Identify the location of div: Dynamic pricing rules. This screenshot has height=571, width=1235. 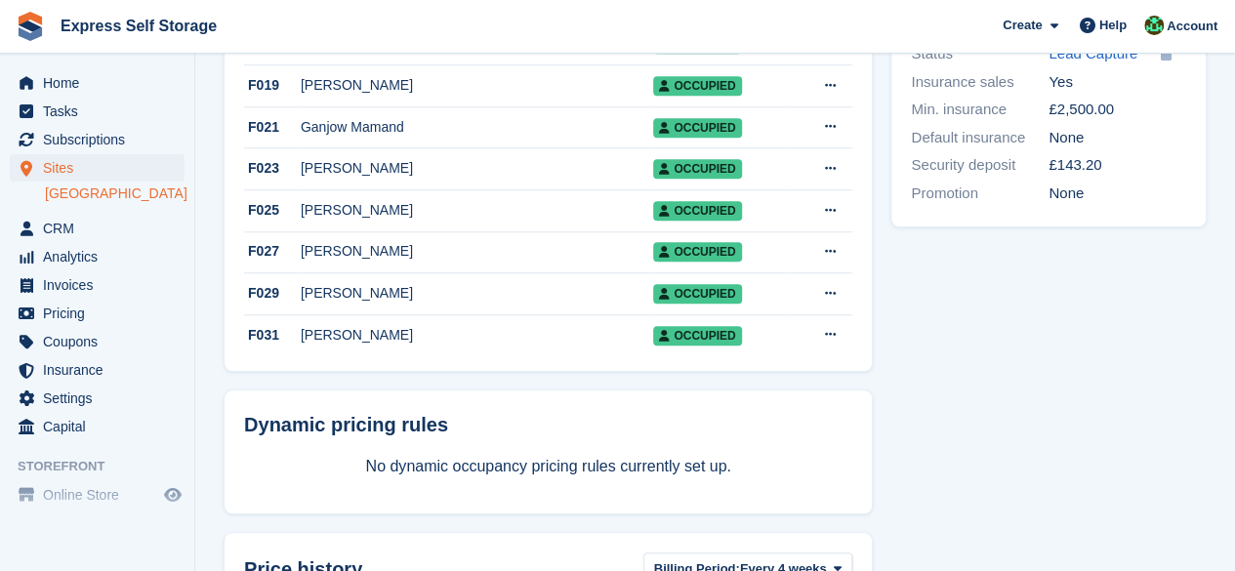
(548, 425).